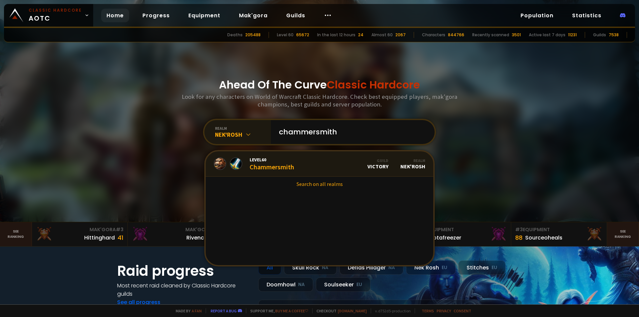 The width and height of the screenshot is (639, 317). I want to click on a: Mak'Gora#2Rivench100, so click(176, 234).